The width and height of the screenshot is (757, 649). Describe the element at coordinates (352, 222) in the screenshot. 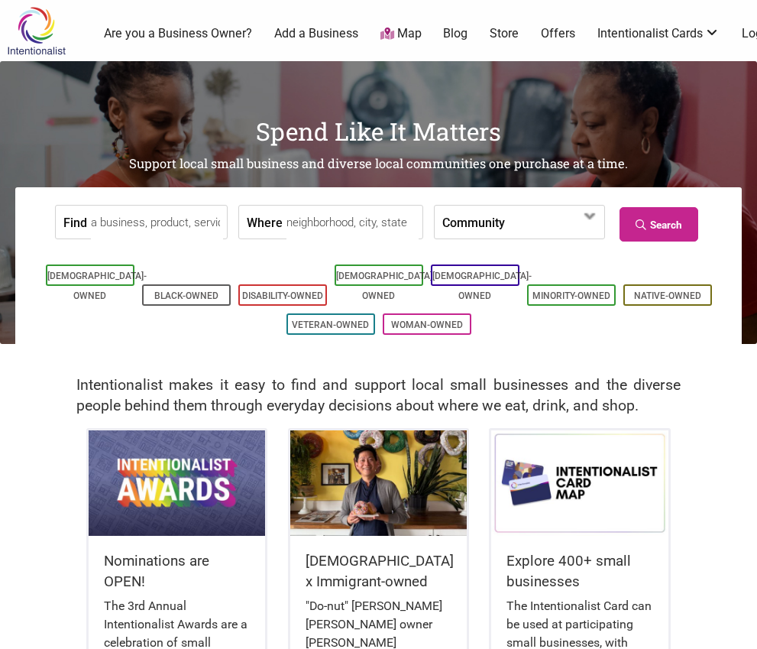

I see `input: neighborhood, city, state` at that location.